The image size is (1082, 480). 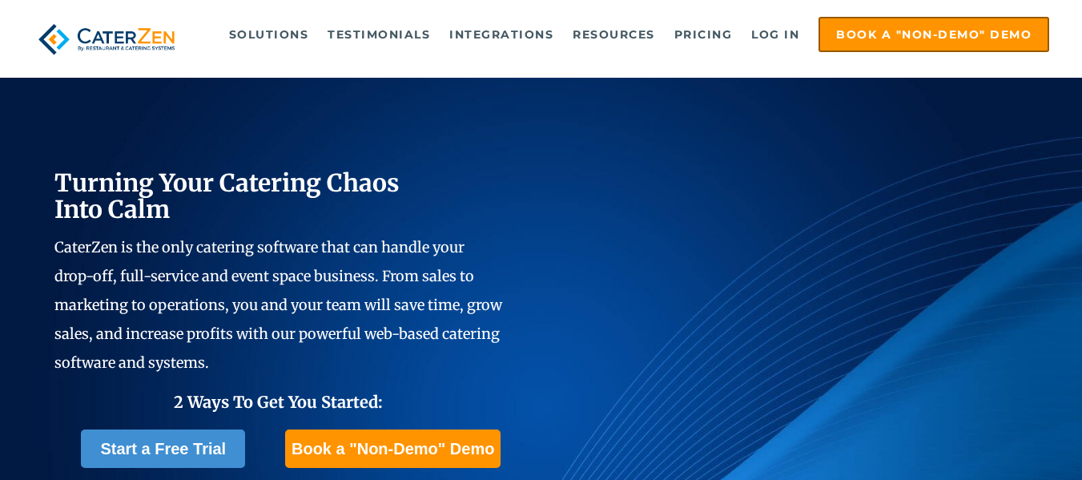 I want to click on a: Integrations, so click(x=501, y=34).